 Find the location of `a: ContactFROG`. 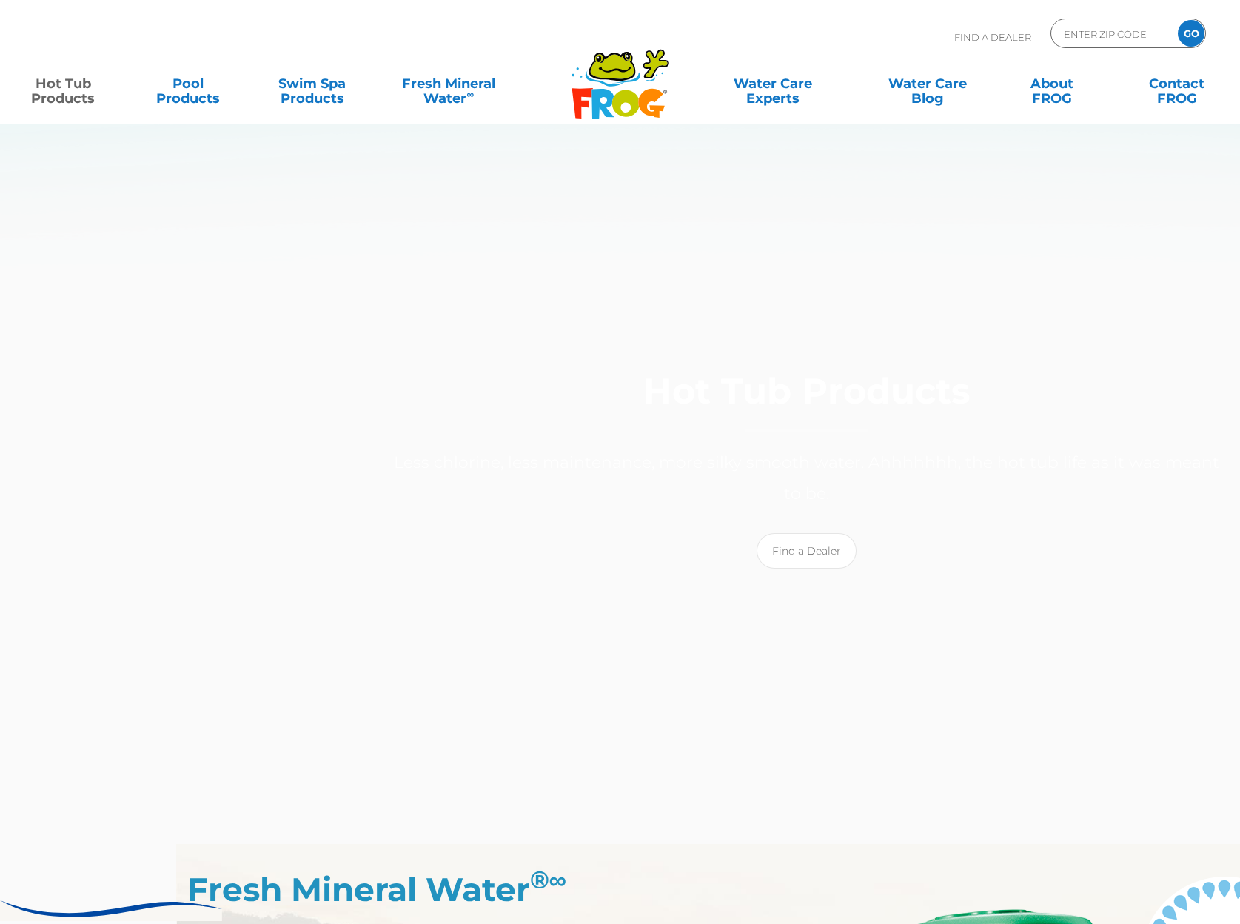

a: ContactFROG is located at coordinates (1176, 84).